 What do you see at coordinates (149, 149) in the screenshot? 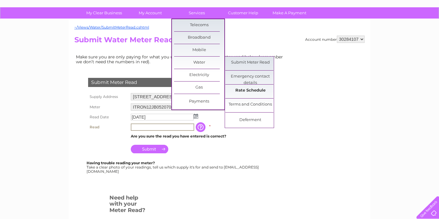
I see `input: Submit` at bounding box center [149, 149].